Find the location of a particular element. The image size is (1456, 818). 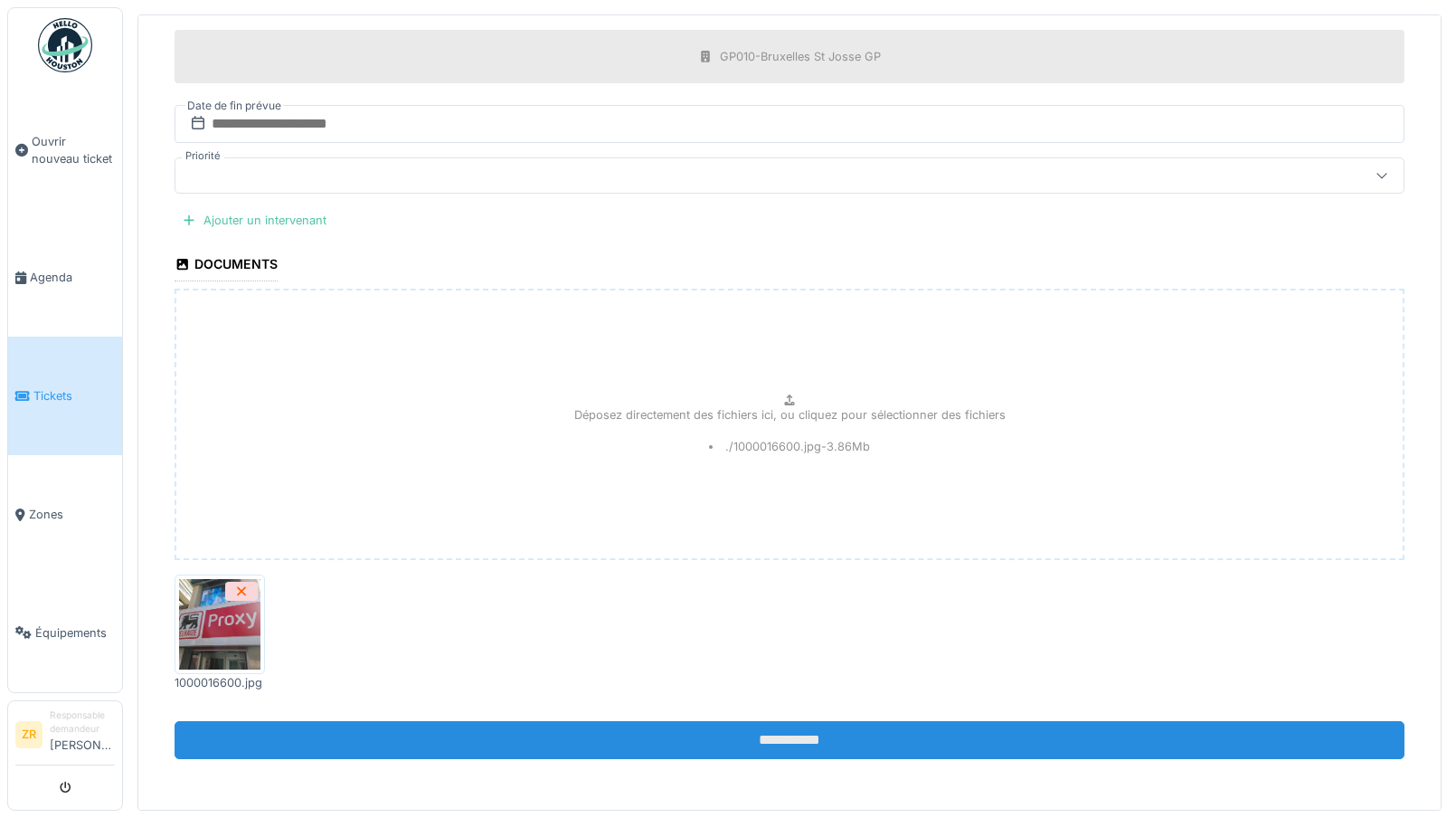

a: Tickets is located at coordinates (65, 395).